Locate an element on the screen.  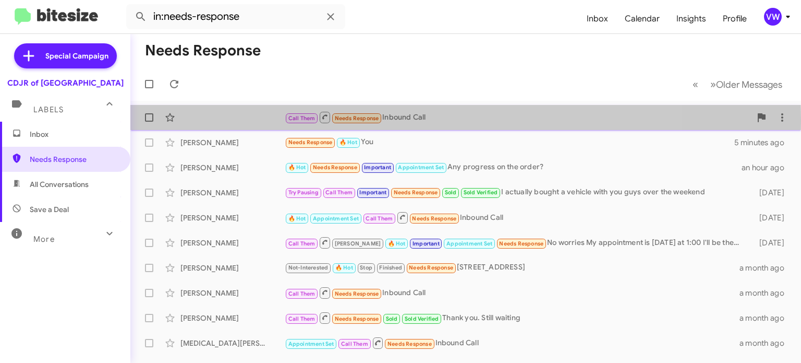
div: 5 minutes ago is located at coordinates (764, 142).